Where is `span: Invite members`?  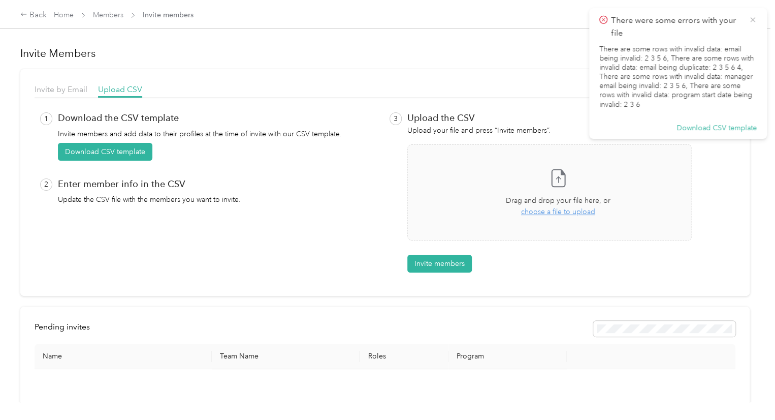 span: Invite members is located at coordinates (168, 15).